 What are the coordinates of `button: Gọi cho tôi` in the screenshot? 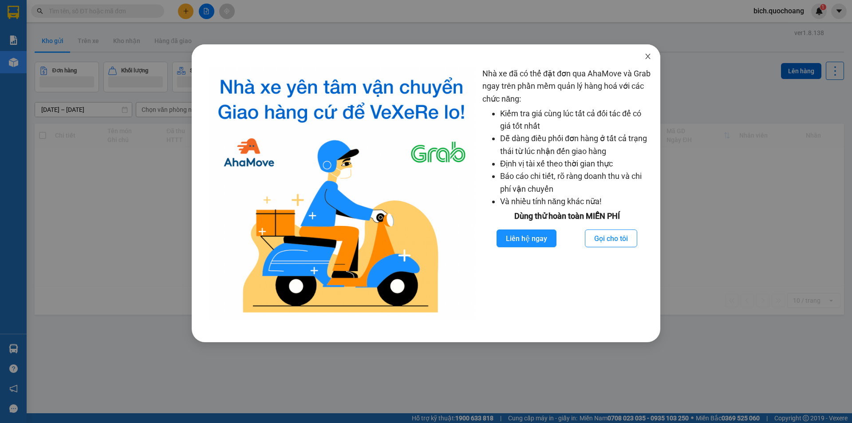 It's located at (611, 238).